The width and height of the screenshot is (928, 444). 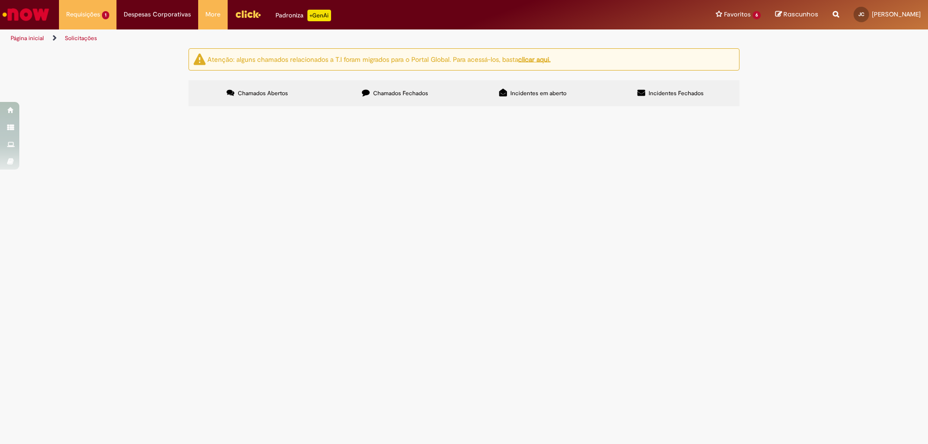 I want to click on img: click_logo_yellow_360x200.png, so click(x=248, y=14).